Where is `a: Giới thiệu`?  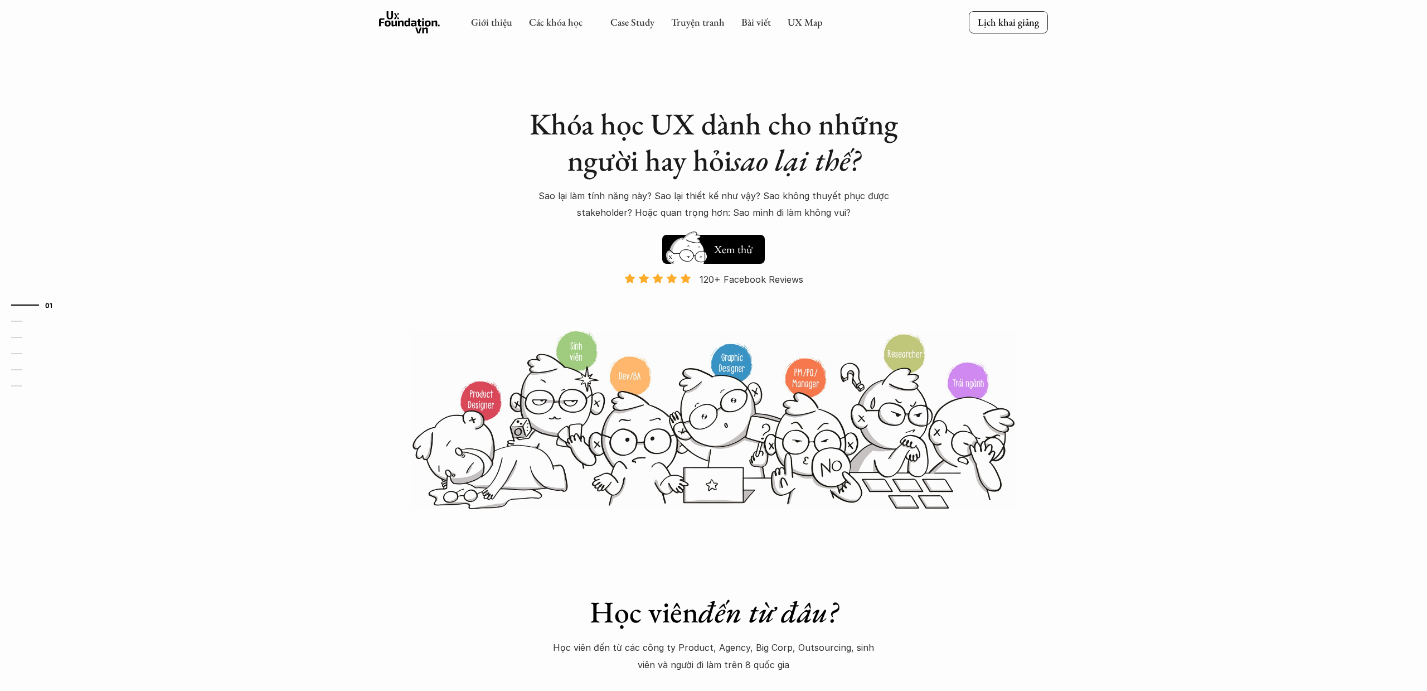
a: Giới thiệu is located at coordinates (492, 22).